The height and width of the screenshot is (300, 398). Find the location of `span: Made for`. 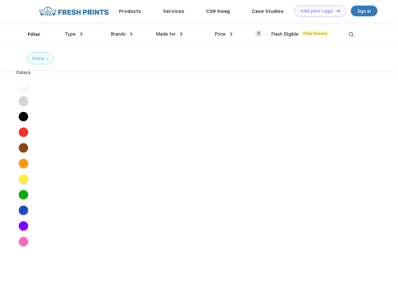

span: Made for is located at coordinates (166, 34).